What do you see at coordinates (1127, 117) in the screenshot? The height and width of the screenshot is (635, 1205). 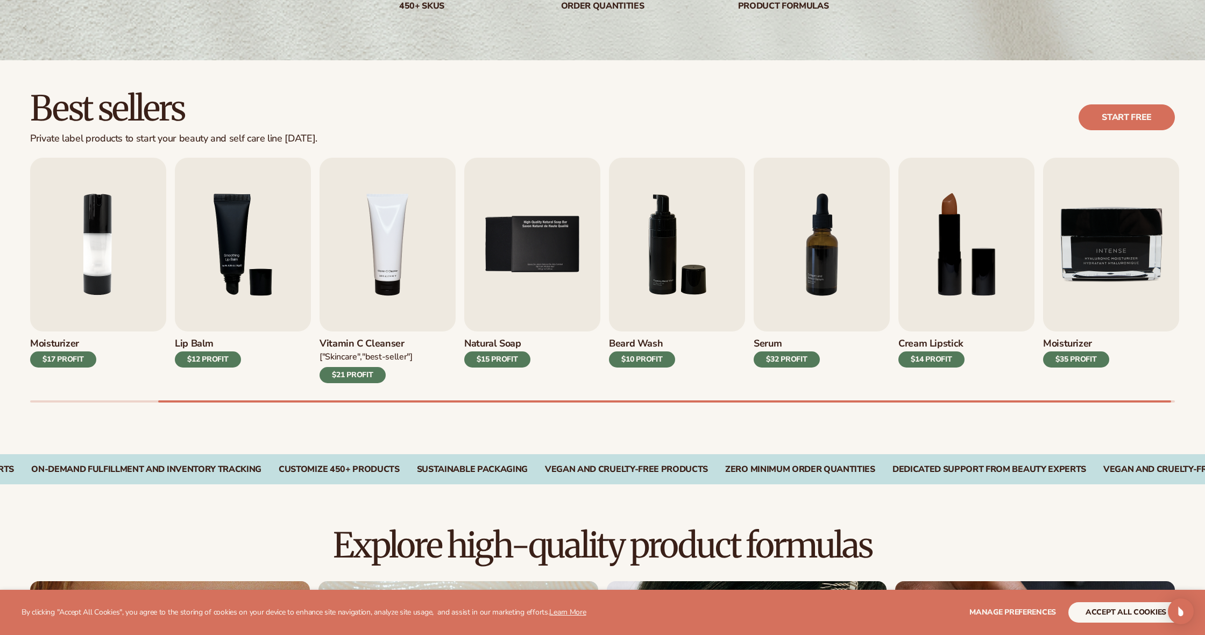 I see `a: Start free` at bounding box center [1127, 117].